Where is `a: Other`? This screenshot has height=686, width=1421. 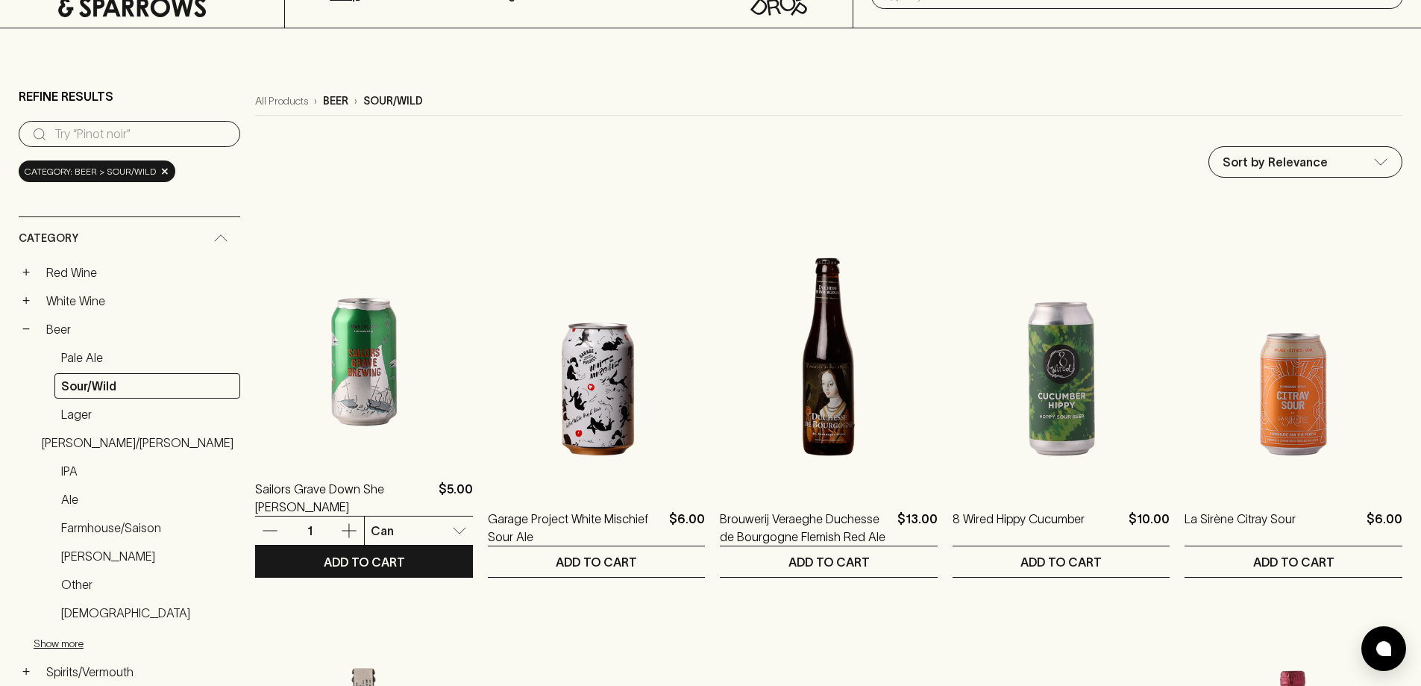
a: Other is located at coordinates (147, 584).